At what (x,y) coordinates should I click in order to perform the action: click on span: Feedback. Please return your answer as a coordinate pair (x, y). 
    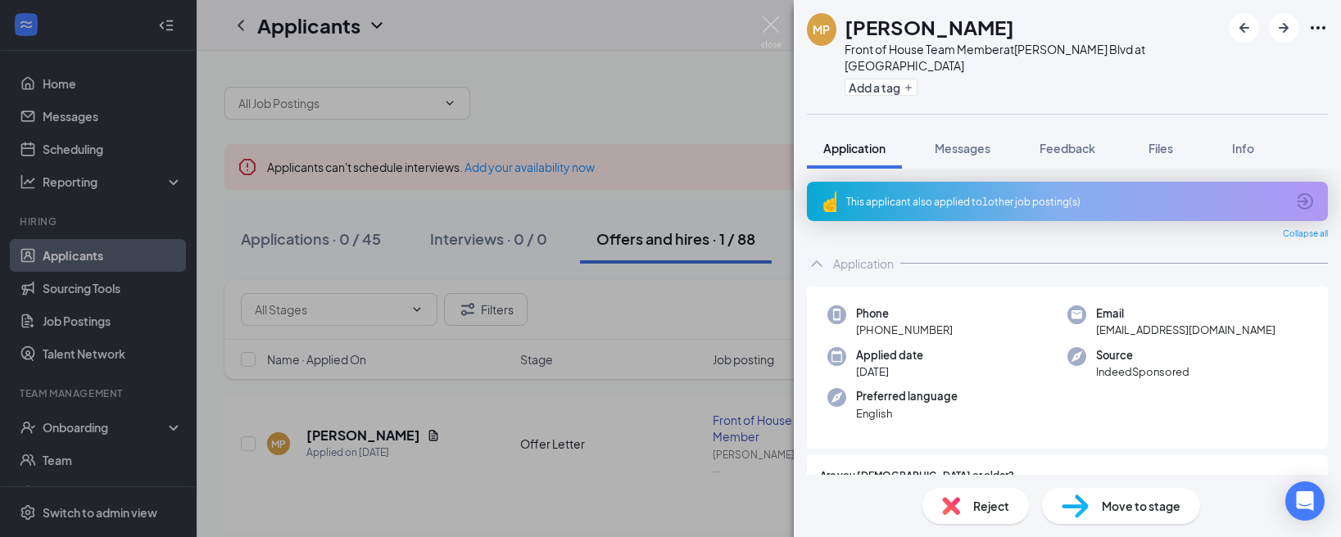
    Looking at the image, I should click on (1067, 148).